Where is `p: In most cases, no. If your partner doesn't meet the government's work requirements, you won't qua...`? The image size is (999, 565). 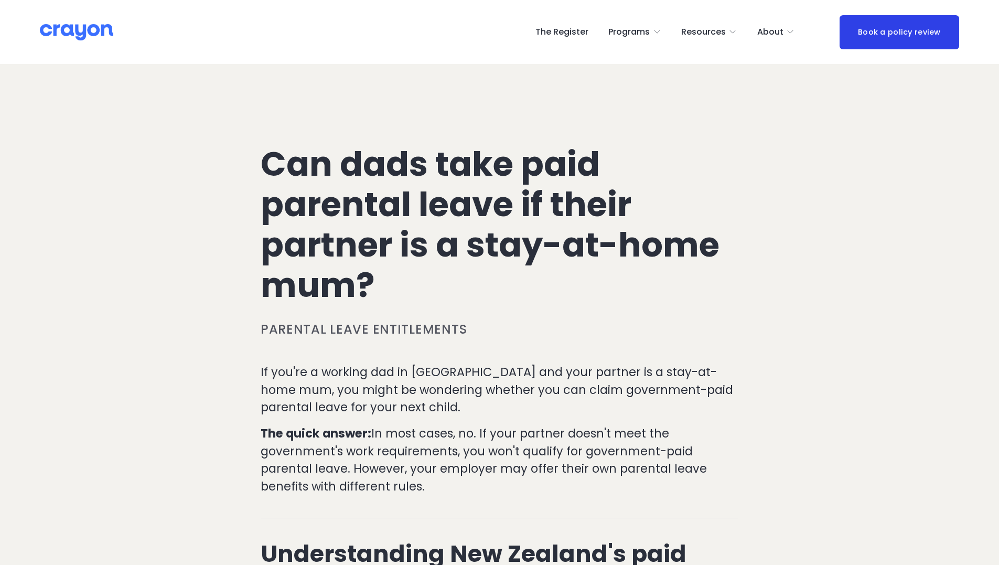 p: In most cases, no. If your partner doesn't meet the government's work requirements, you won't qua... is located at coordinates (499, 460).